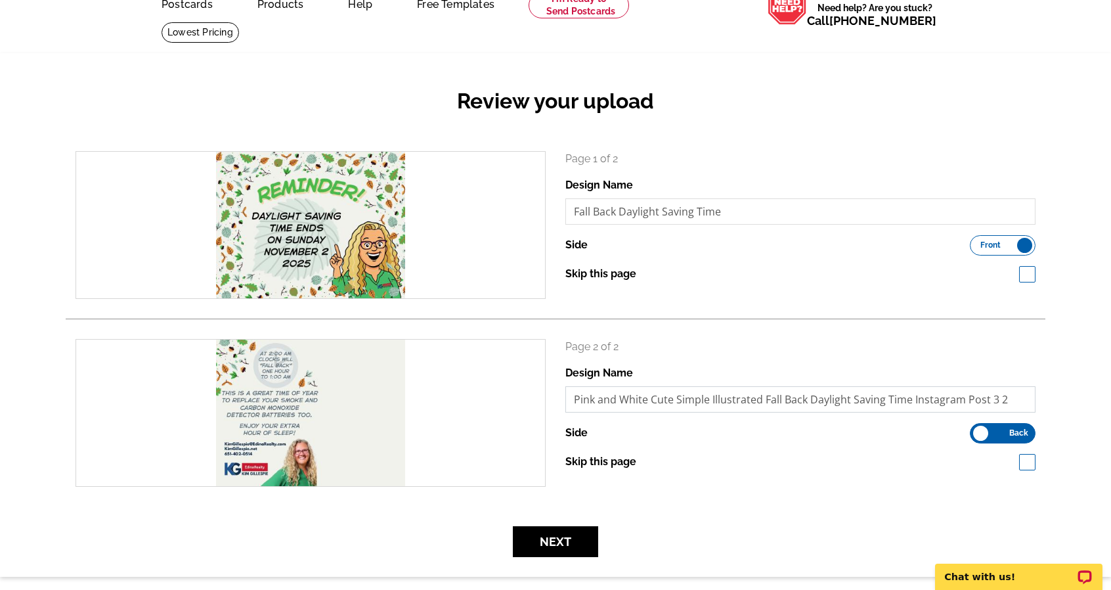  I want to click on h2: Review your upload, so click(556, 101).